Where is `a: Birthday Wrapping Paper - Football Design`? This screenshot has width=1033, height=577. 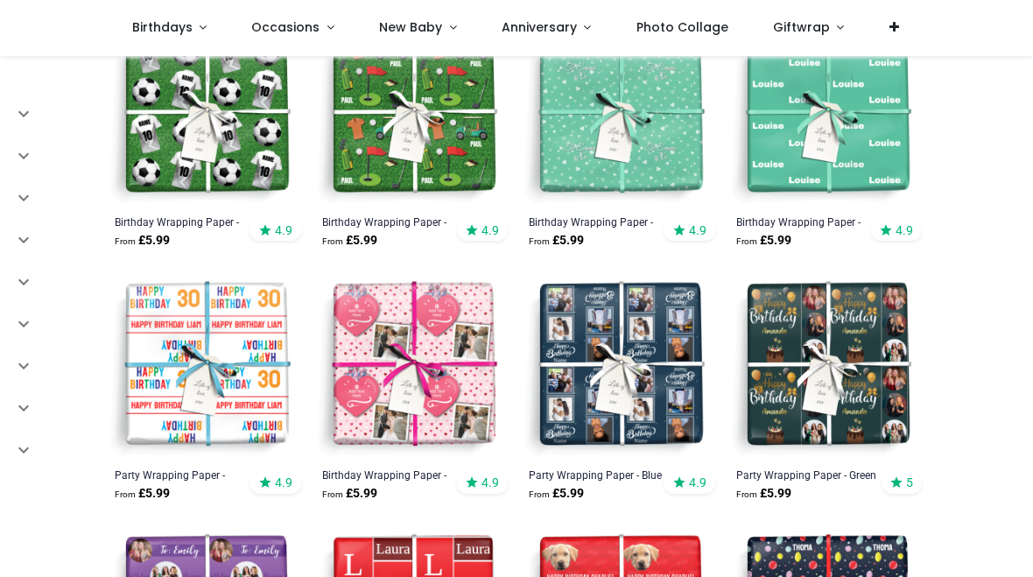 a: Birthday Wrapping Paper - Football Design is located at coordinates (187, 221).